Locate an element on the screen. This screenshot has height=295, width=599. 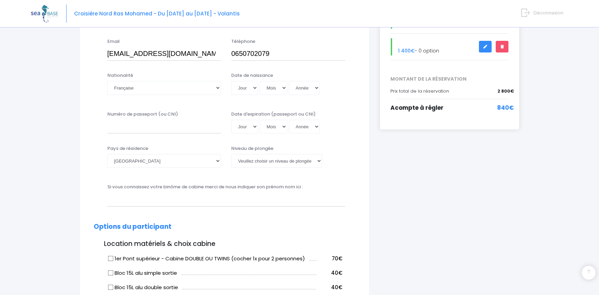
label: Bloc 15L alu double sortie is located at coordinates (143, 287).